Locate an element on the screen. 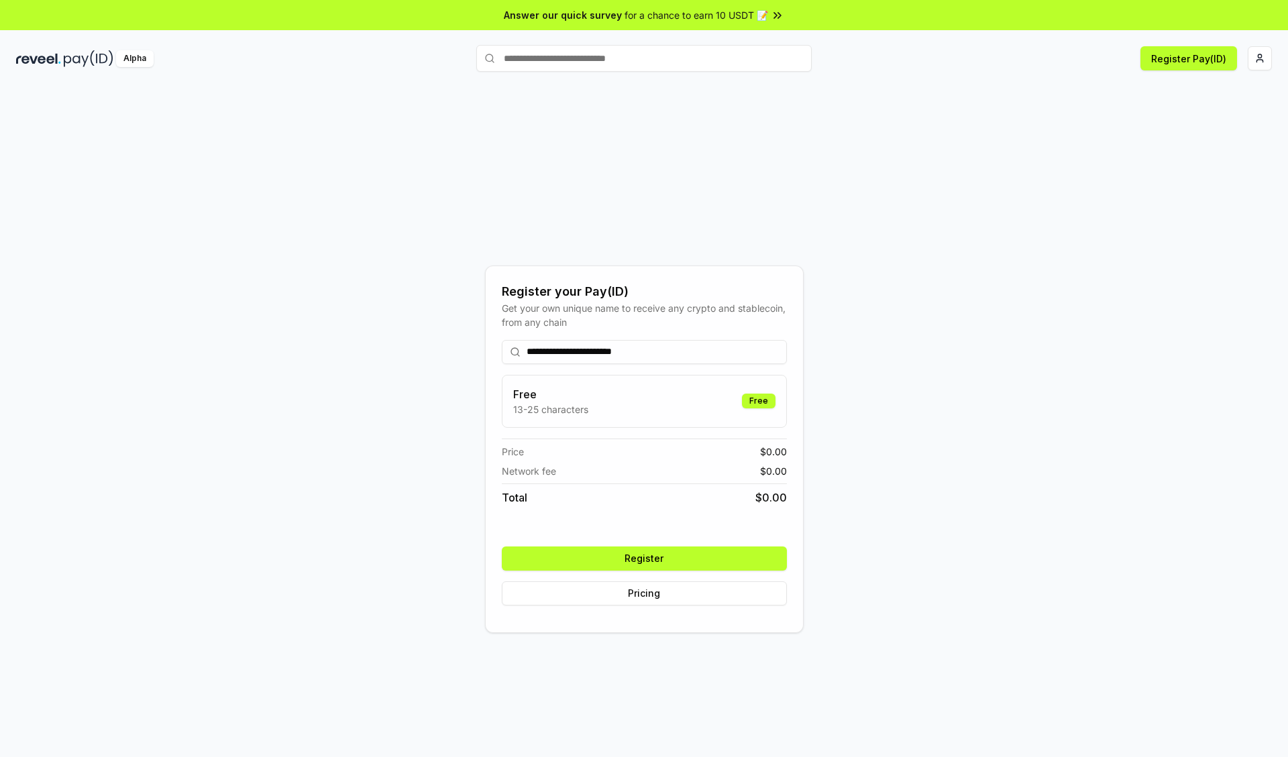 The height and width of the screenshot is (757, 1288). button: Register Pay(ID) is located at coordinates (1189, 58).